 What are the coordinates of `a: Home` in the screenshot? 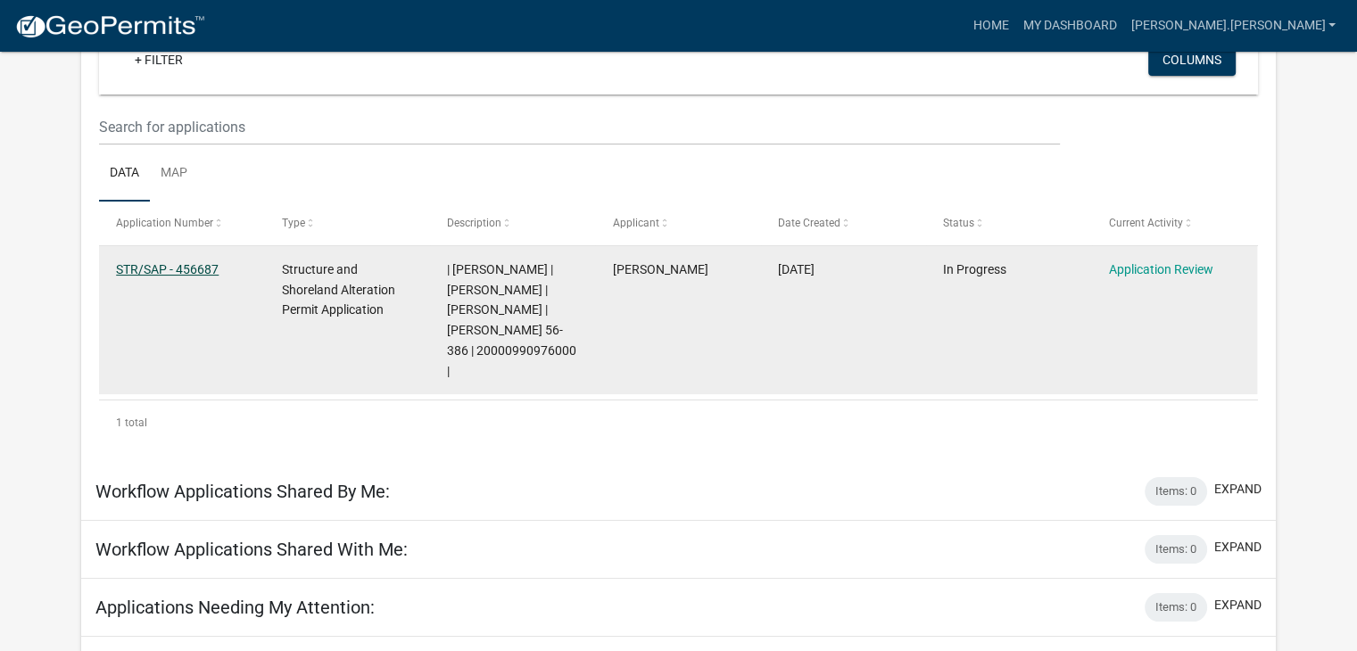 It's located at (990, 26).